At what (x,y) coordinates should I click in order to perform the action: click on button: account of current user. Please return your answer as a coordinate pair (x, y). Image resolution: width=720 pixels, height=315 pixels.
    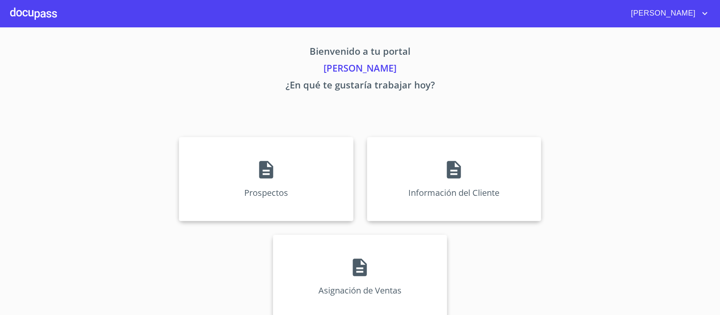
    Looking at the image, I should click on (667, 13).